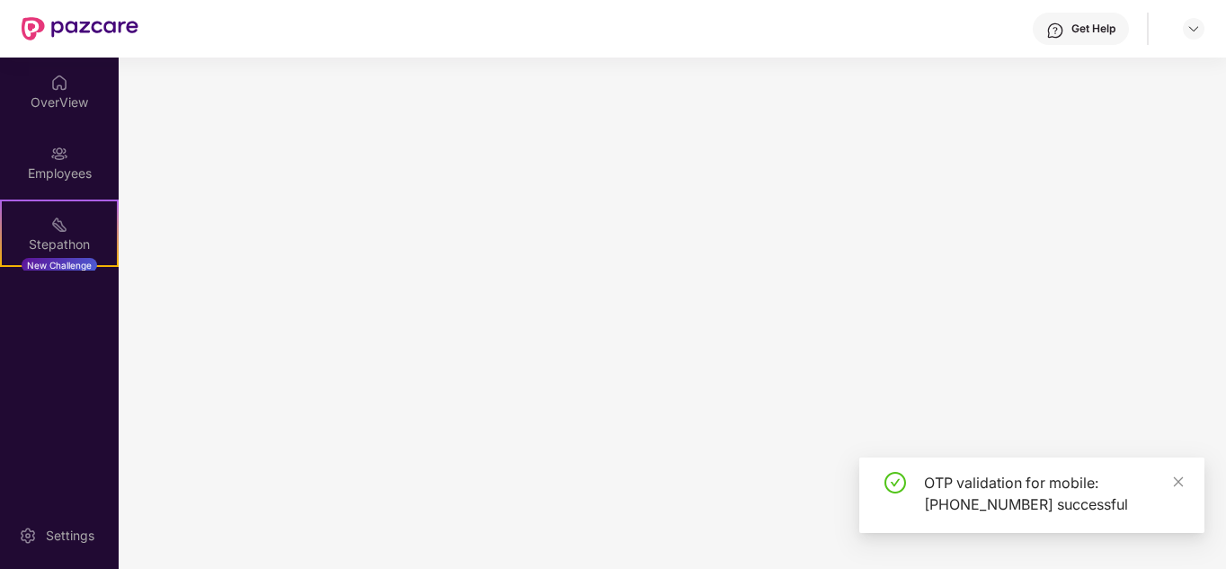 The width and height of the screenshot is (1226, 569). Describe the element at coordinates (59, 244) in the screenshot. I see `div: Stepathon` at that location.